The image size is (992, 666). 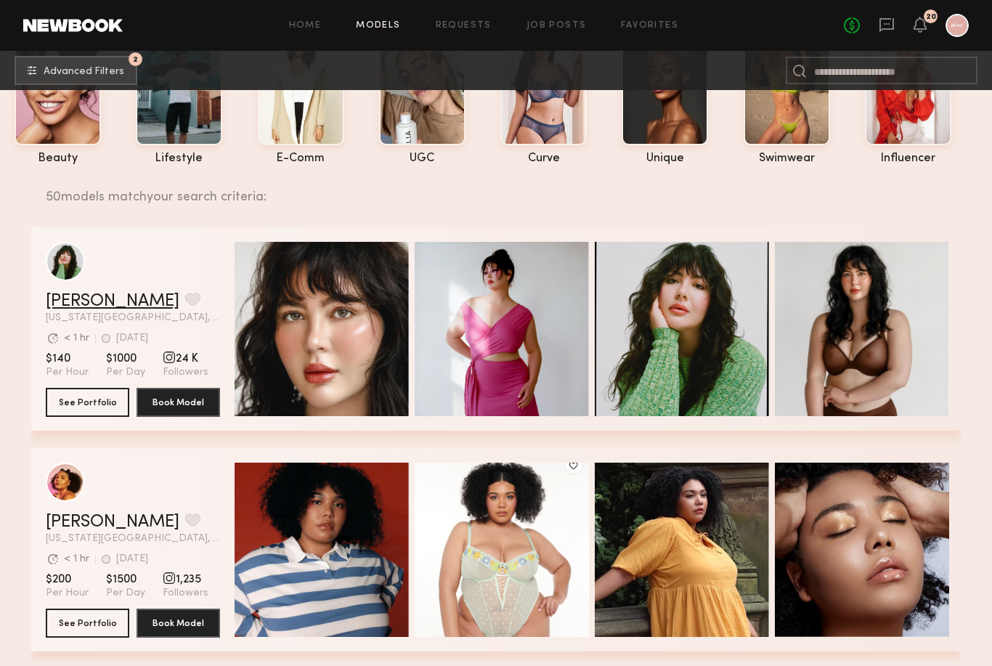 What do you see at coordinates (556, 25) in the screenshot?
I see `a: Job Posts` at bounding box center [556, 25].